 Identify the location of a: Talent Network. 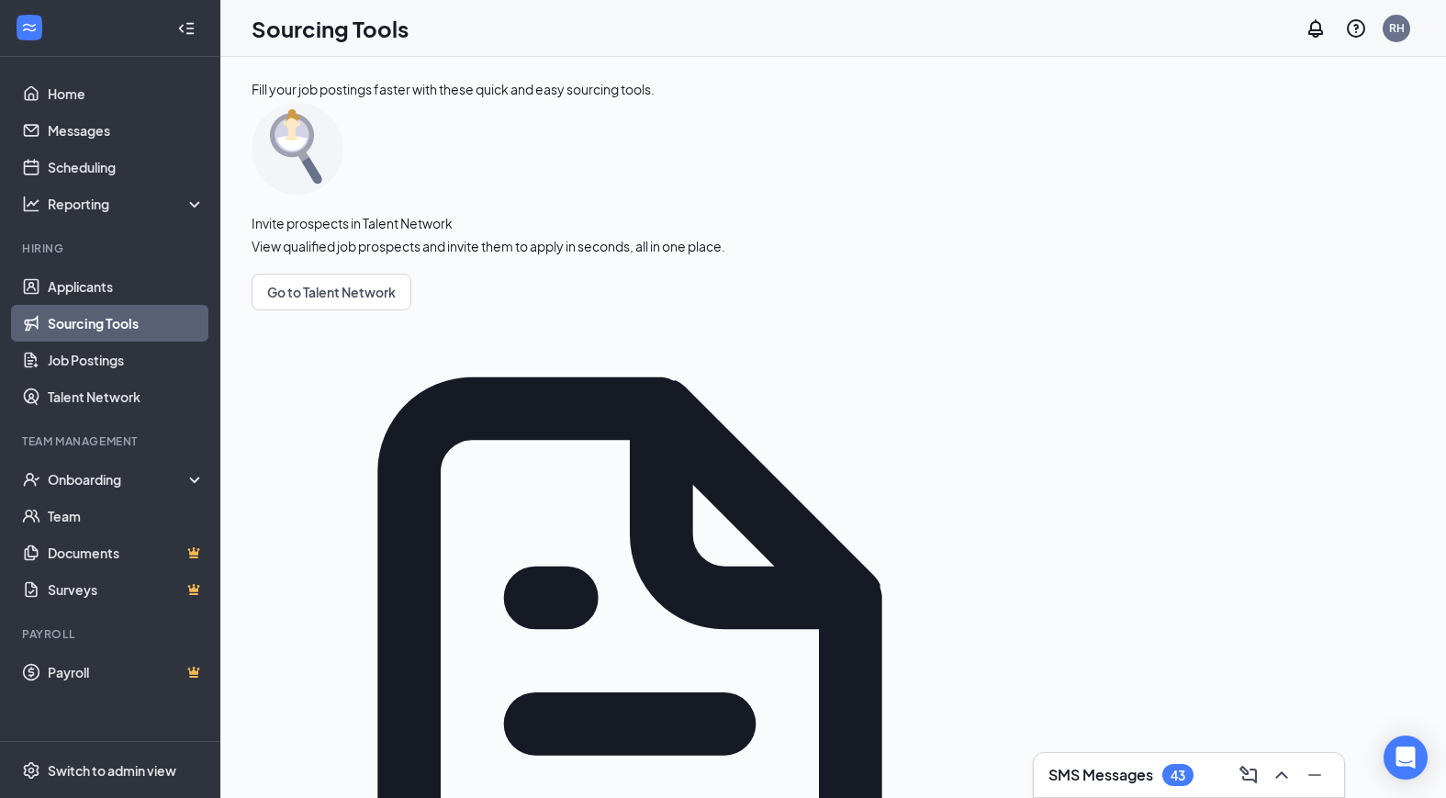
(126, 397).